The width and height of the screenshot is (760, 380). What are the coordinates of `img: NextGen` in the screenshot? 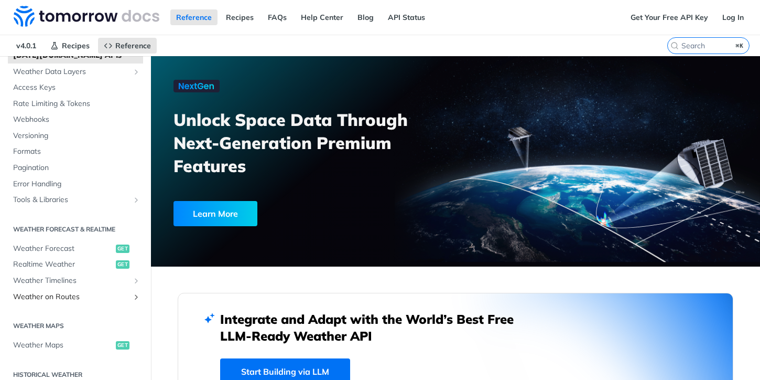 It's located at (197, 86).